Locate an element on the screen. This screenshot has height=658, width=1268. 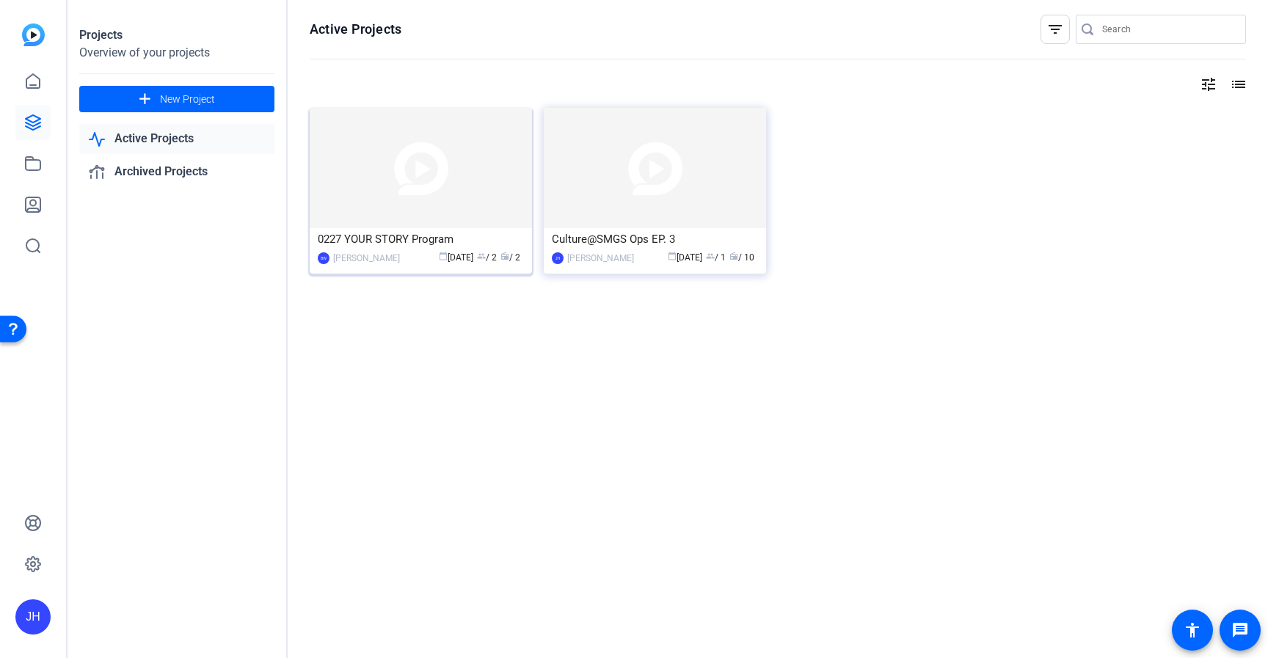
div: 0227 YOUR STORY Program is located at coordinates (420, 239).